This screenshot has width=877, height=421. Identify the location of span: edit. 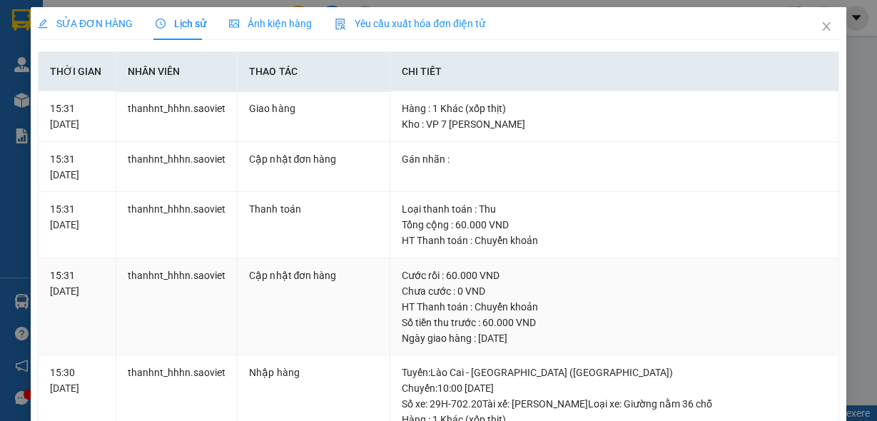
(43, 24).